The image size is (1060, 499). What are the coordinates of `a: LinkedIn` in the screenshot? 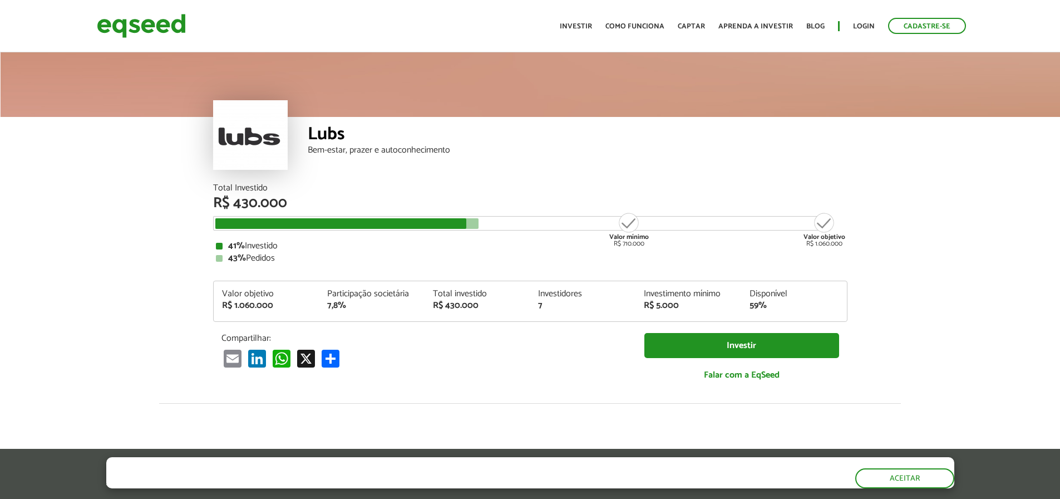 It's located at (257, 358).